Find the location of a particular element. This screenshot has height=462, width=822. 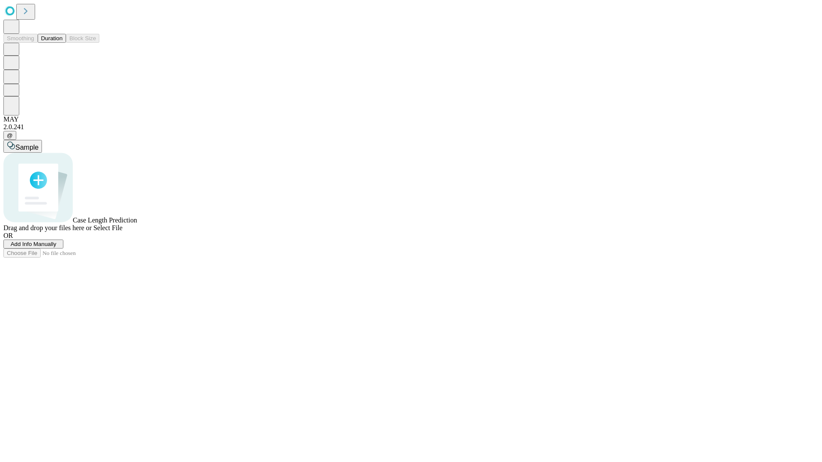

div: 2.0.241 is located at coordinates (411, 127).